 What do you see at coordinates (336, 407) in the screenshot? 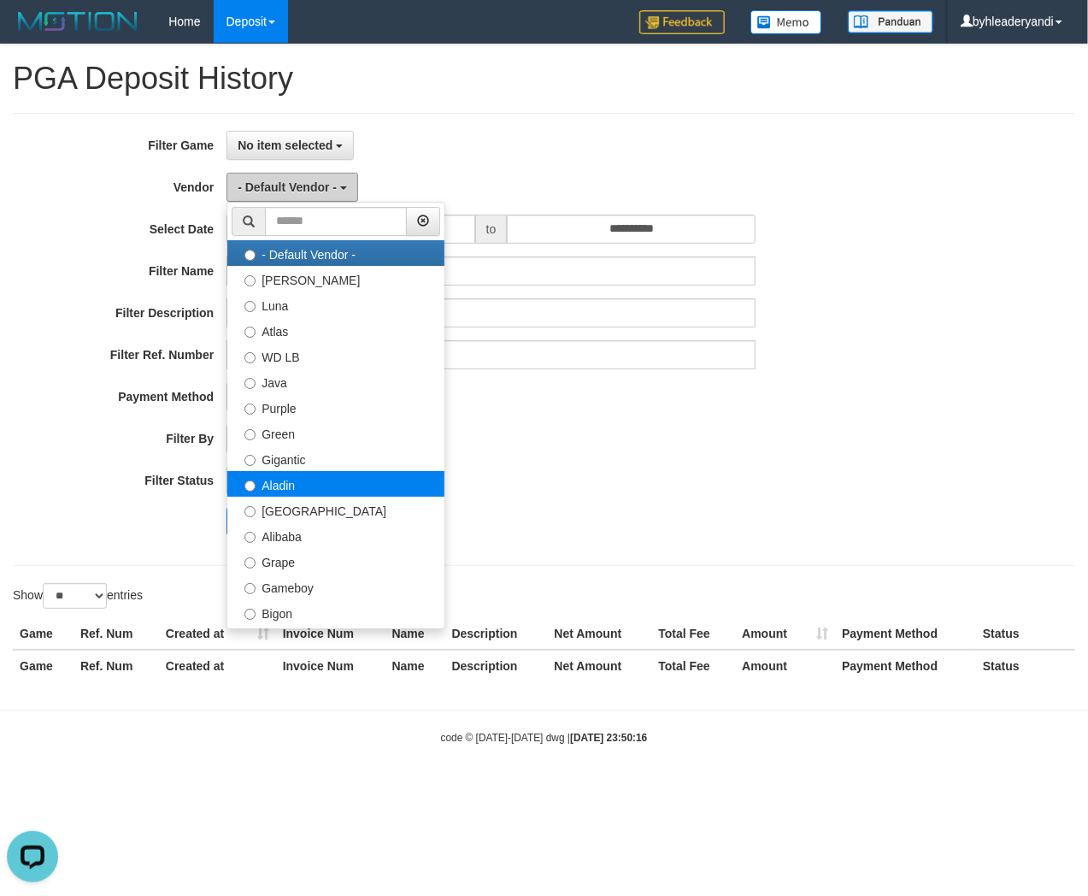
I see `label: Purple` at bounding box center [336, 407].